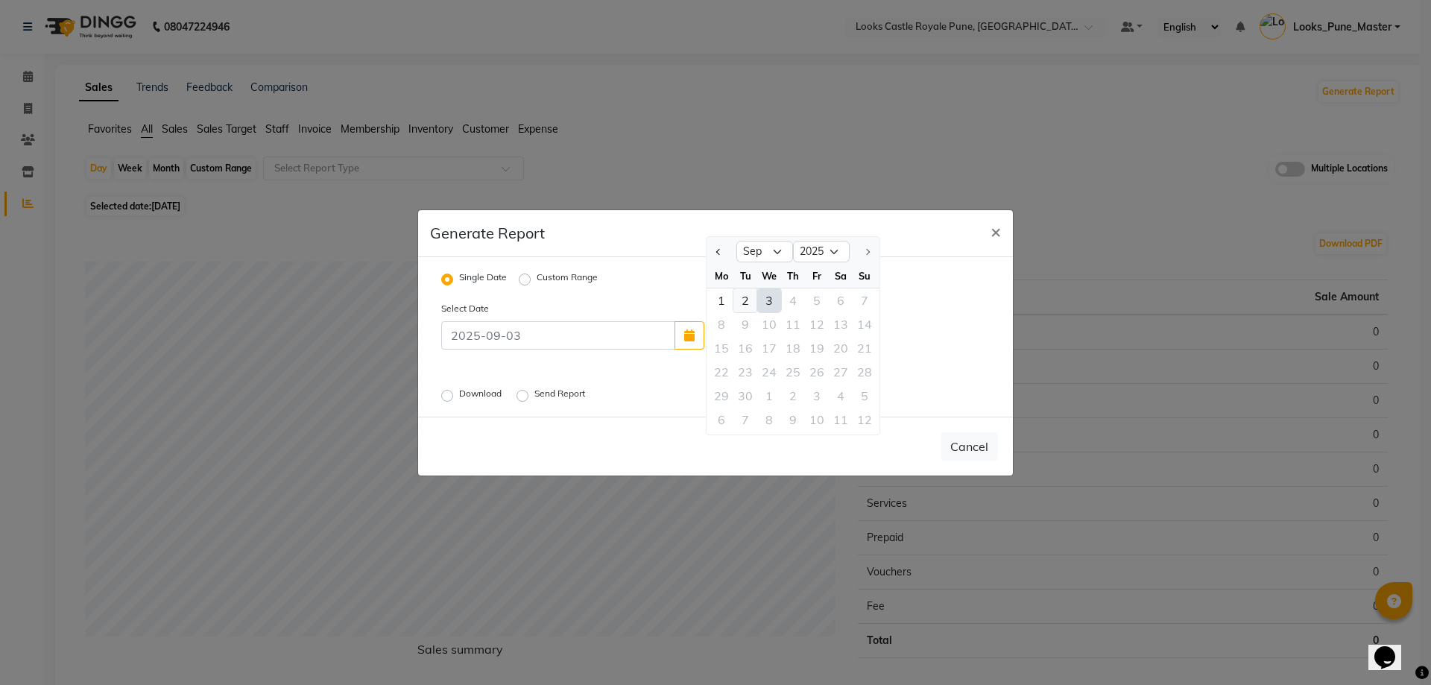 This screenshot has width=1431, height=685. Describe the element at coordinates (864, 276) in the screenshot. I see `div: Su` at that location.